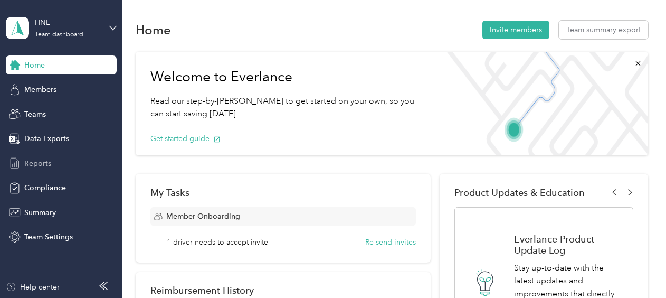 This screenshot has height=298, width=666. I want to click on div: HNL, so click(68, 22).